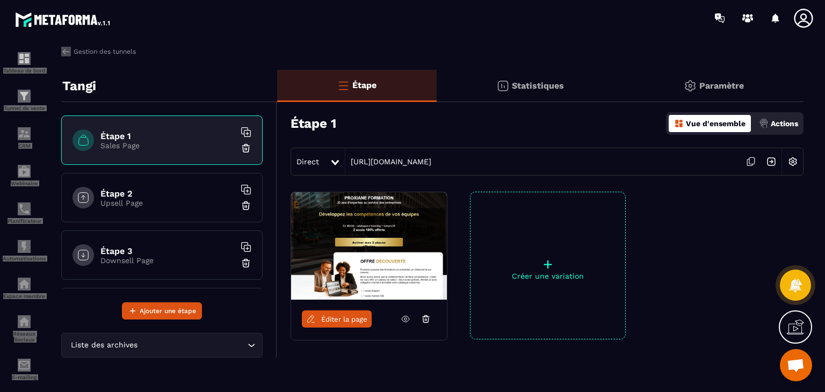 The image size is (825, 392). I want to click on img: stats.20deebd0.svg, so click(503, 86).